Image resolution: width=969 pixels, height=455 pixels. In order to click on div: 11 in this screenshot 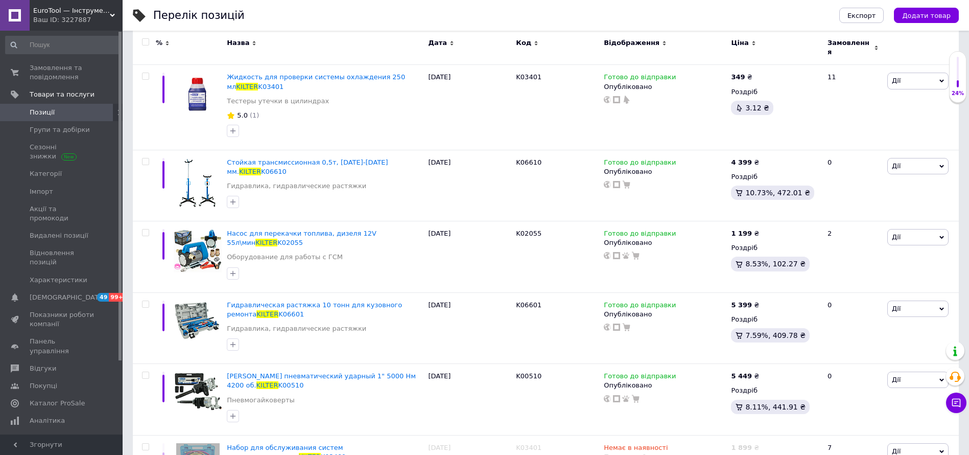, I will do `click(853, 107)`.